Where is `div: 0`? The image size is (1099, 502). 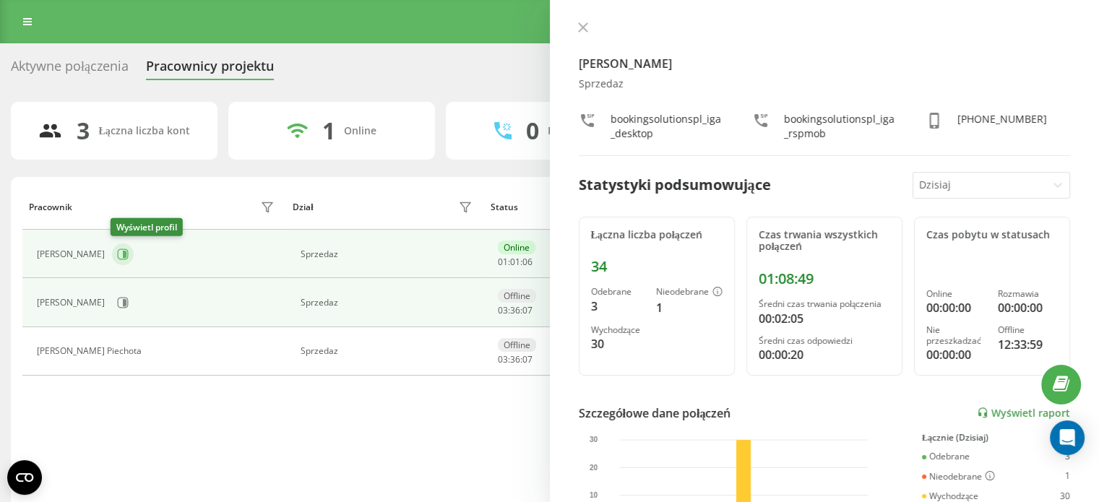 div: 0 is located at coordinates (533, 131).